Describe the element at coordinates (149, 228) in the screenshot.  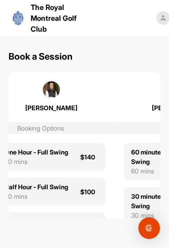
I see `div: Open Intercom Messenger` at that location.